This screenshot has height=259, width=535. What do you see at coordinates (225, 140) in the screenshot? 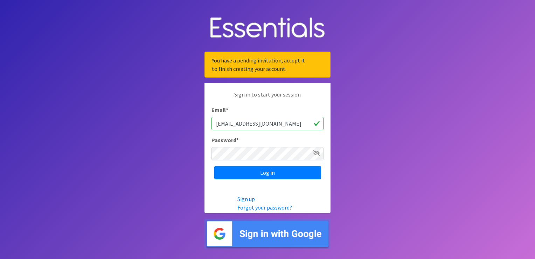
I see `label: Password` at bounding box center [225, 140].